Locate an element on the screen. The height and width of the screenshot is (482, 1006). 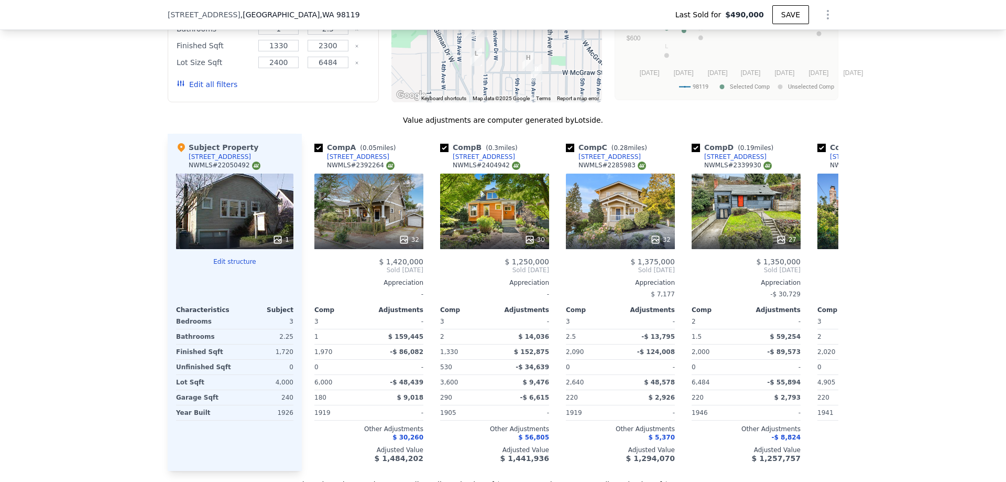
button: SAVE is located at coordinates (791, 15).